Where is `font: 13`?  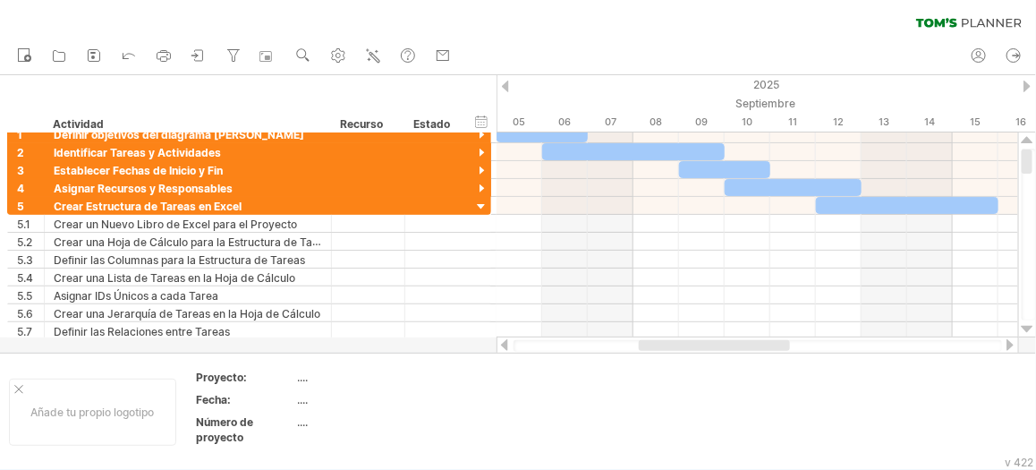
font: 13 is located at coordinates (885, 122).